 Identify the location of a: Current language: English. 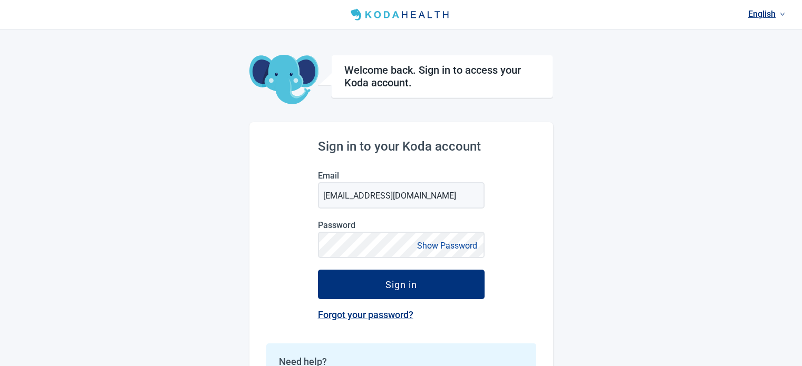
(767, 14).